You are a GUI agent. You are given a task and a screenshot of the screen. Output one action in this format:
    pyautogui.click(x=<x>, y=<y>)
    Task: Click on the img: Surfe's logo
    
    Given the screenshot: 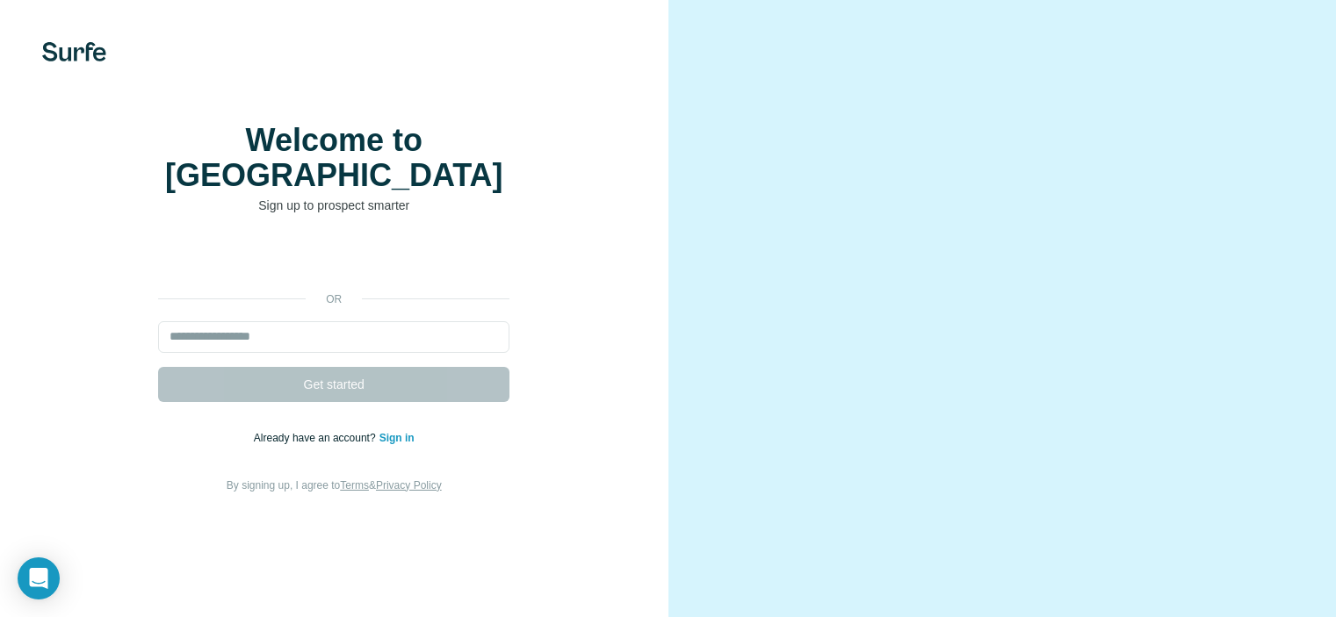 What is the action you would take?
    pyautogui.click(x=74, y=52)
    